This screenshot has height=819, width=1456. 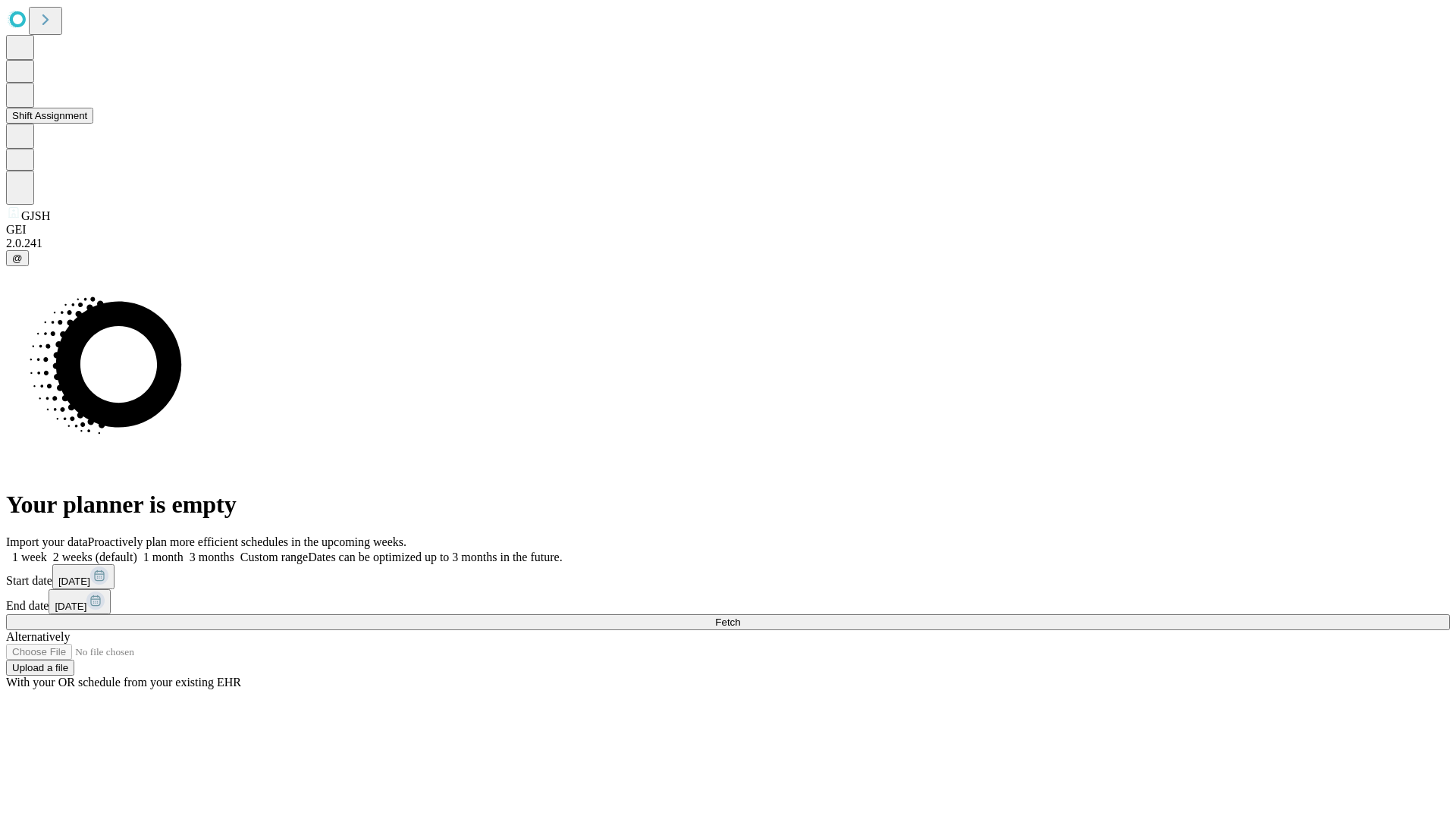 What do you see at coordinates (727, 622) in the screenshot?
I see `span: Fetch` at bounding box center [727, 622].